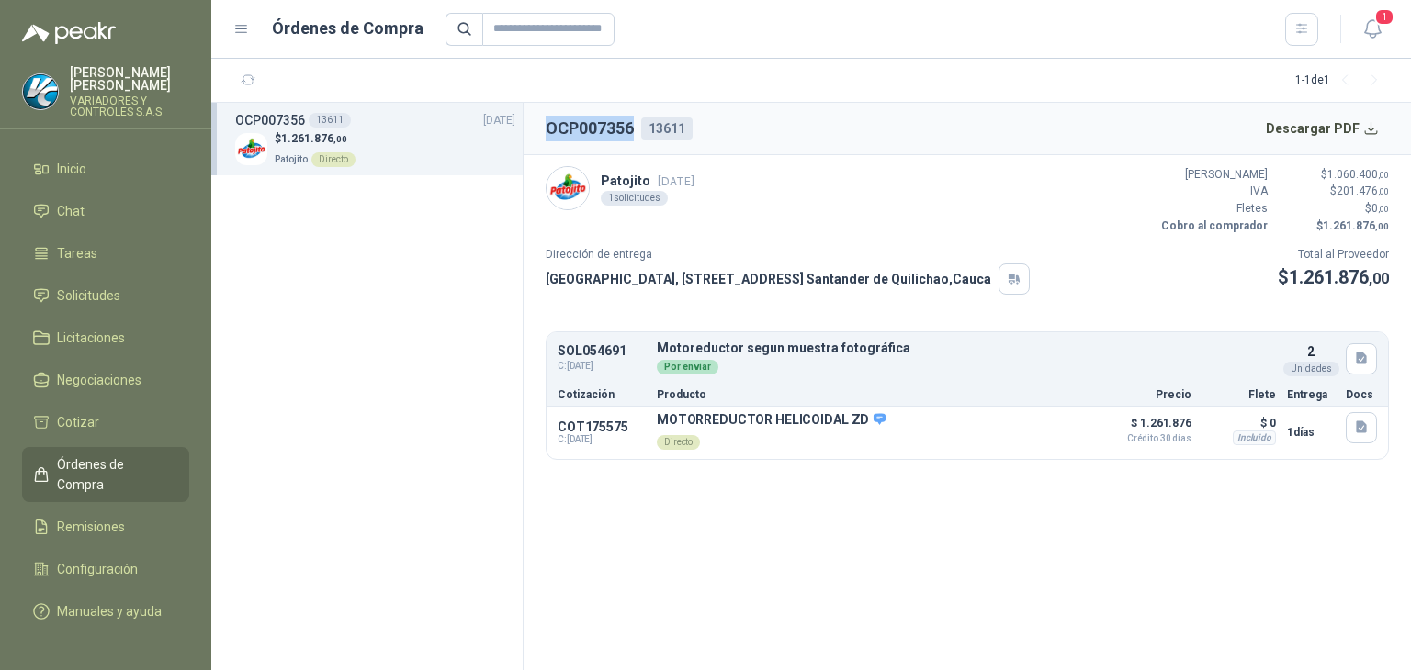 The width and height of the screenshot is (1411, 670). I want to click on p: 1 días, so click(1310, 433).